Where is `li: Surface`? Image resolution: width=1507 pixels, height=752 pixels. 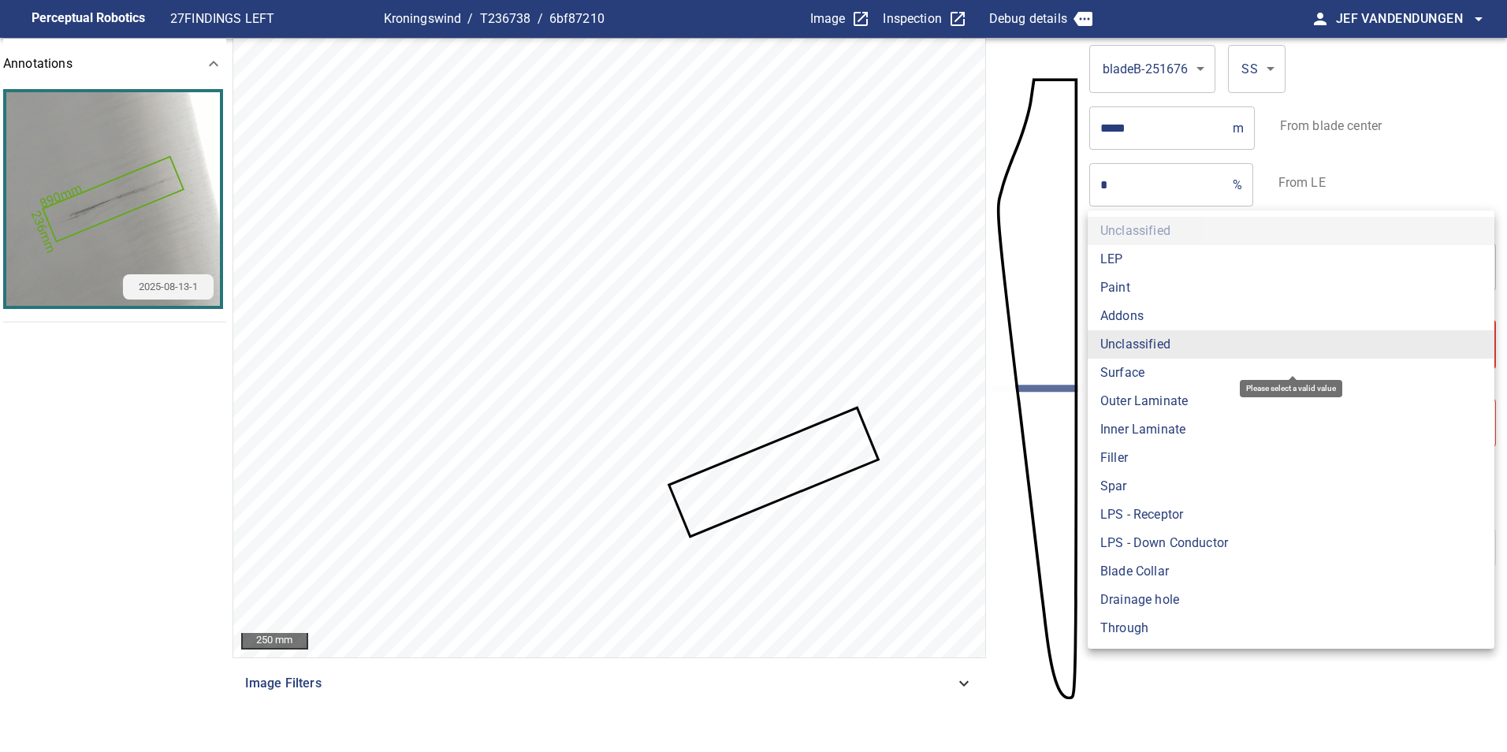
li: Surface is located at coordinates (1291, 373).